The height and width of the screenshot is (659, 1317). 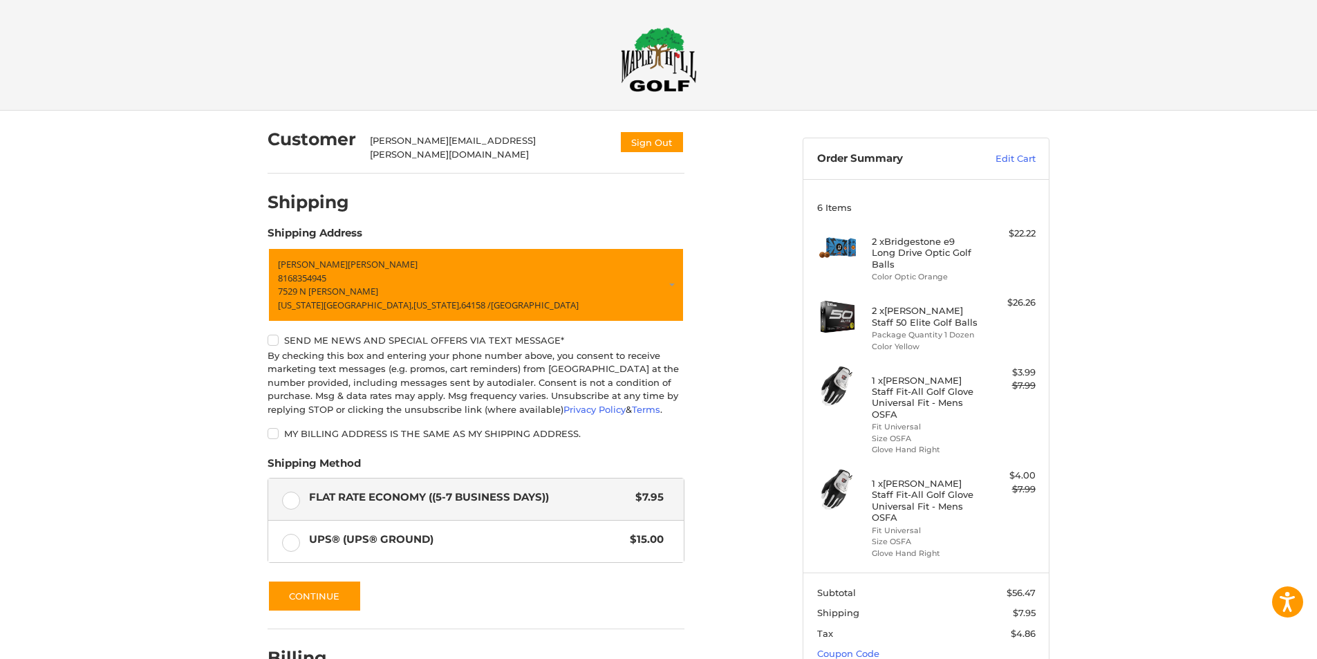 What do you see at coordinates (643, 539) in the screenshot?
I see `span: $15.00` at bounding box center [643, 539].